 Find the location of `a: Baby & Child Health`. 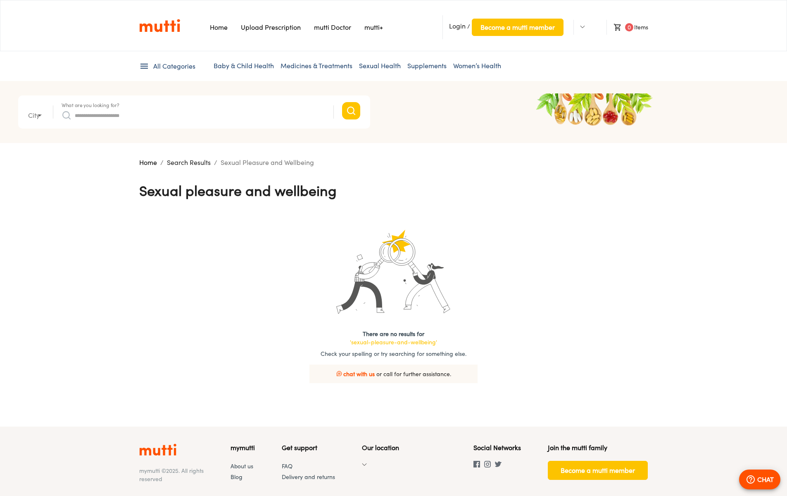

a: Baby & Child Health is located at coordinates (244, 66).